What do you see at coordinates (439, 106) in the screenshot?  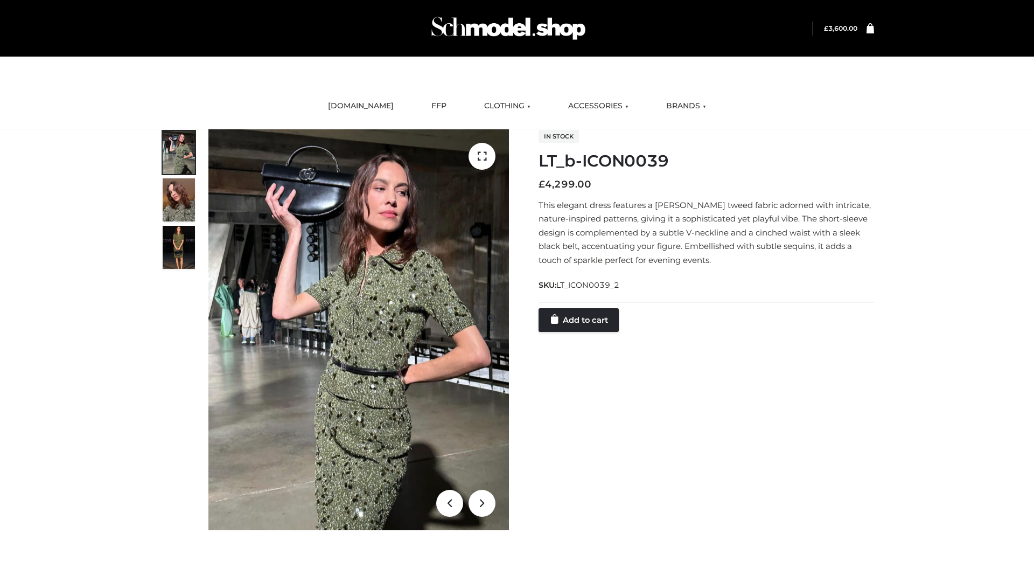 I see `a: FFP` at bounding box center [439, 106].